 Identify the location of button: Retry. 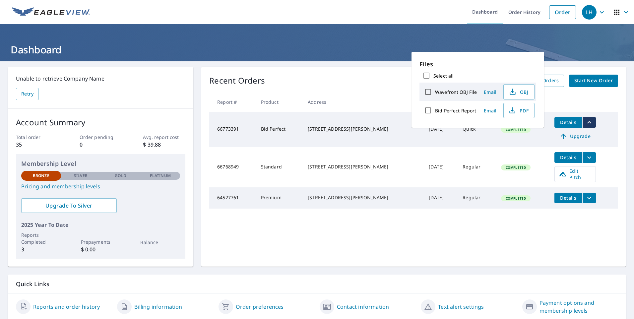
(27, 94).